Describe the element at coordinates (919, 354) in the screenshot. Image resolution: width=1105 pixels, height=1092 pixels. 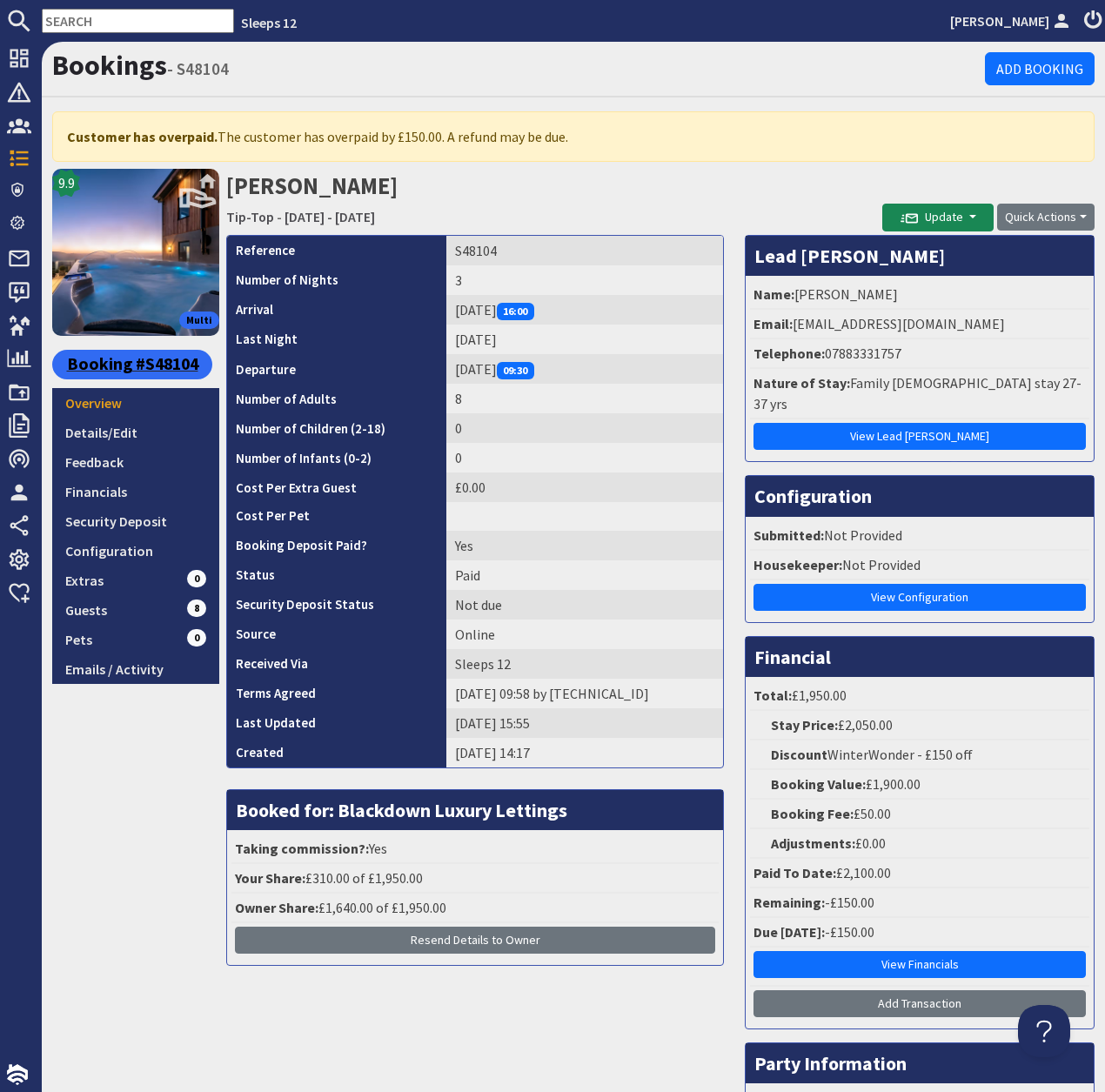
I see `li: 07883331757` at that location.